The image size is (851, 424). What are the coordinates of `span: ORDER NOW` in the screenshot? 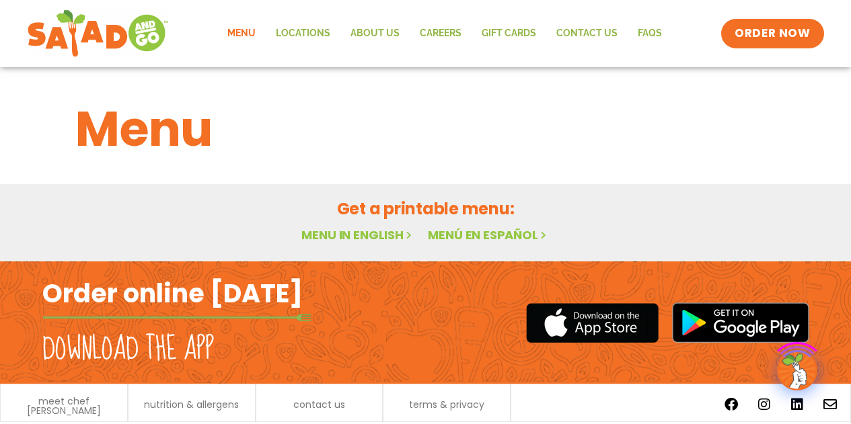 It's located at (772, 34).